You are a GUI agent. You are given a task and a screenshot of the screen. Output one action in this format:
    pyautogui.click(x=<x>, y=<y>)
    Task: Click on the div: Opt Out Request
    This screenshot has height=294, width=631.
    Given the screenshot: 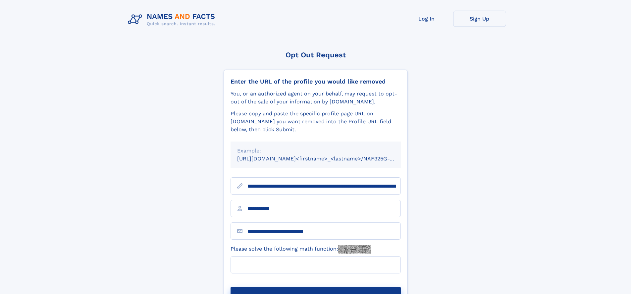 What is the action you would take?
    pyautogui.click(x=316, y=55)
    